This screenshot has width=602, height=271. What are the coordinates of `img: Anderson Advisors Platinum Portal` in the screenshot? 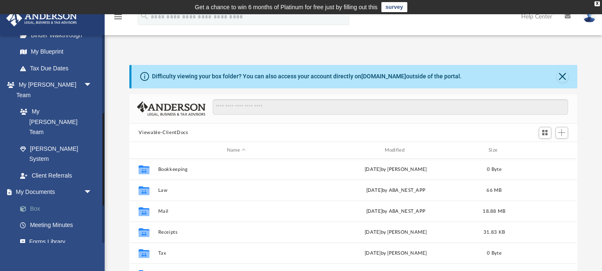 It's located at (41, 18).